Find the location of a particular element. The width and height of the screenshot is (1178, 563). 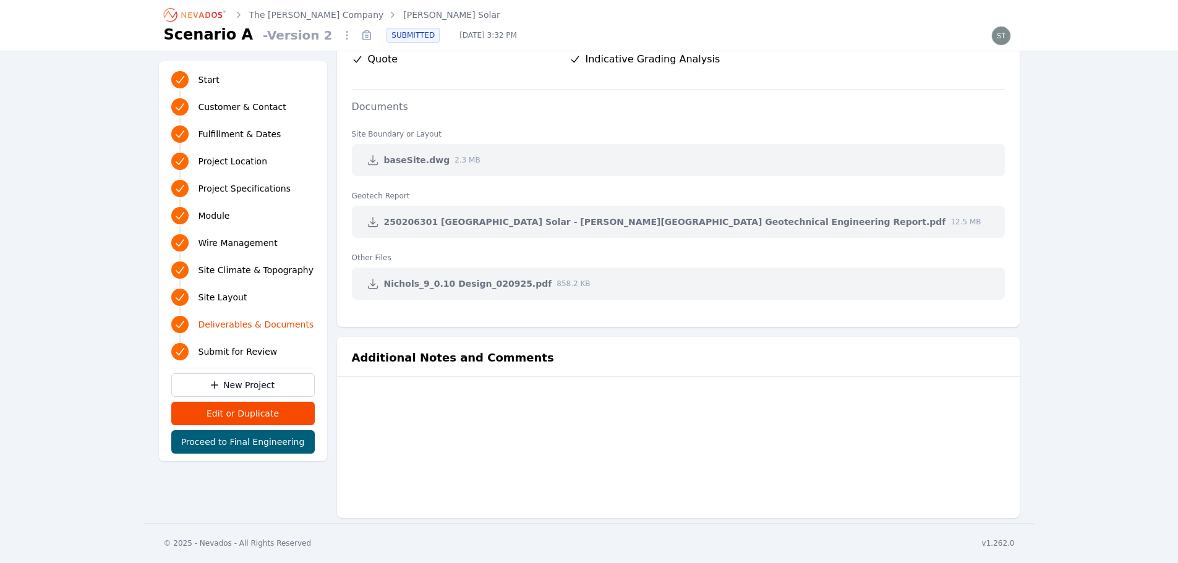

span: - Version 2 is located at coordinates (297, 35).